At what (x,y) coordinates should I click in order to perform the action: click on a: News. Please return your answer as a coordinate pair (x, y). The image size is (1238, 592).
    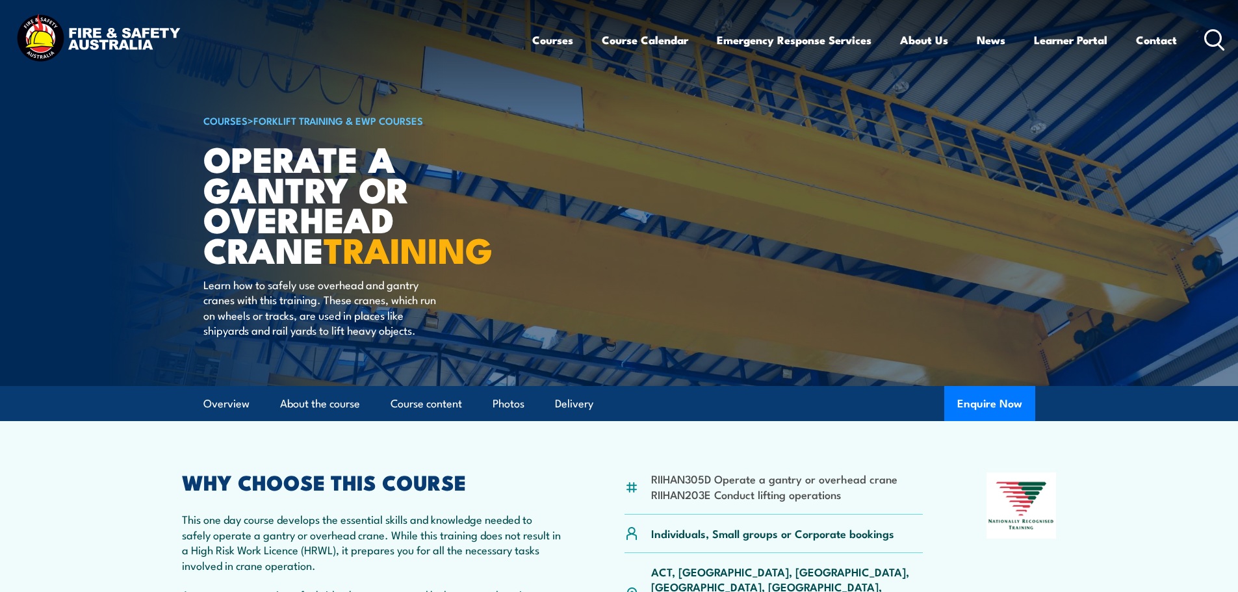
    Looking at the image, I should click on (991, 40).